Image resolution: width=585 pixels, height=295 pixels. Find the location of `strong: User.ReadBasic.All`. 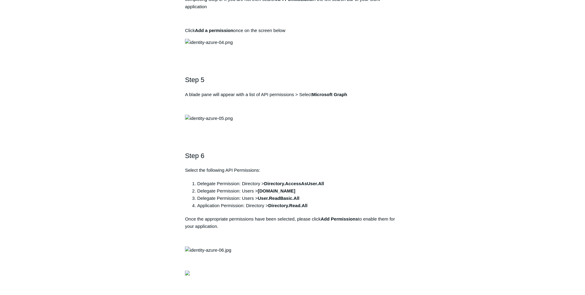

strong: User.ReadBasic.All is located at coordinates (278, 198).